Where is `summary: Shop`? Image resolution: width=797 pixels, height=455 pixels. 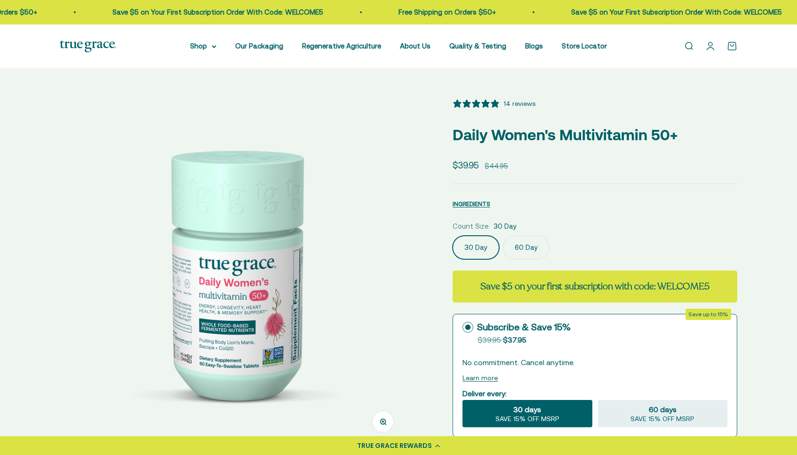
summary: Shop is located at coordinates (203, 46).